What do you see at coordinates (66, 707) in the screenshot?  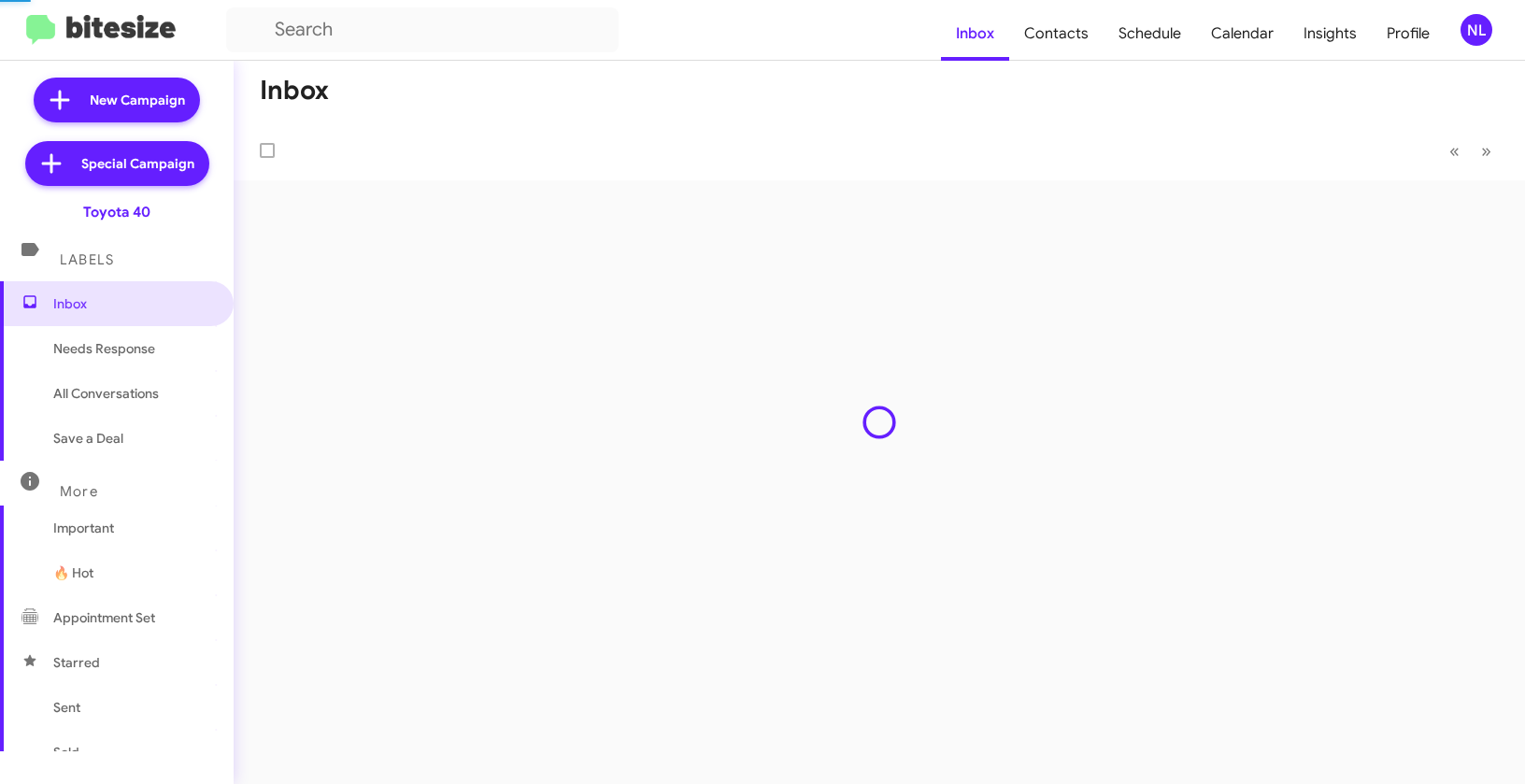 I see `span: Sent` at bounding box center [66, 707].